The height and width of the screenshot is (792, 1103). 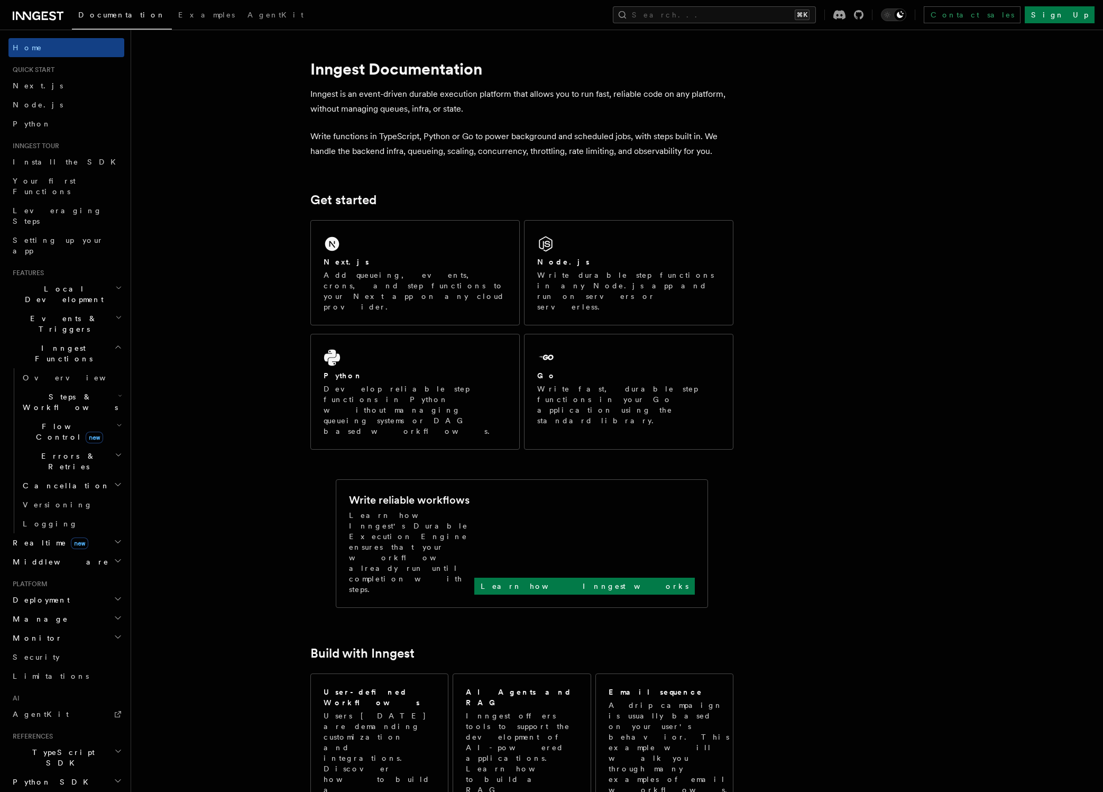 I want to click on span: Leveraging Steps, so click(x=57, y=216).